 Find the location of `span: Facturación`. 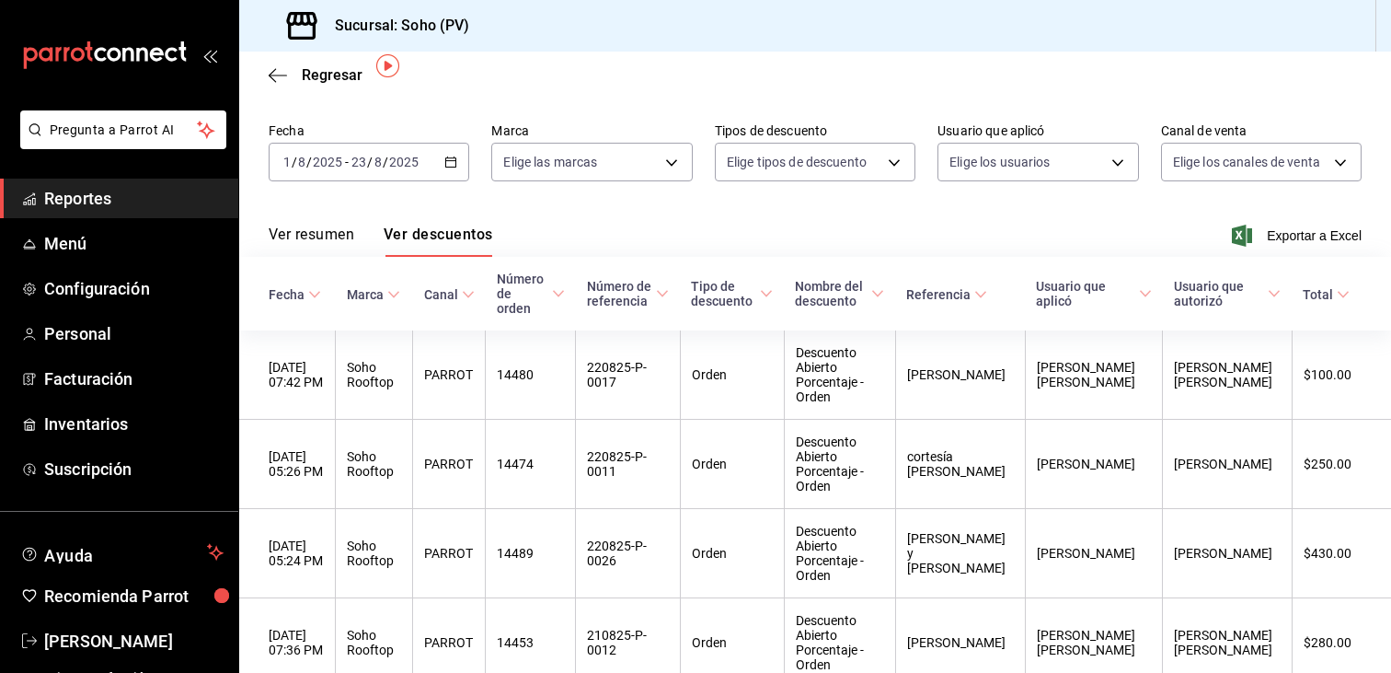

span: Facturación is located at coordinates (133, 378).